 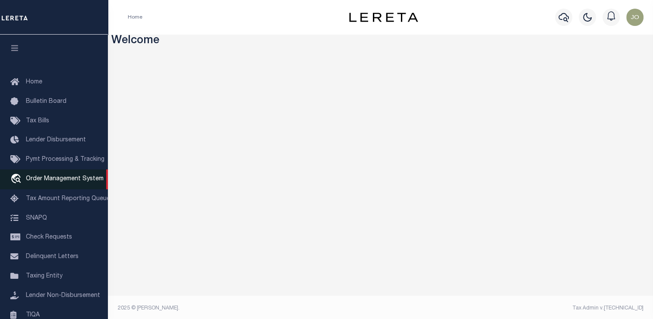 I want to click on span: Lender Disbursement, so click(x=56, y=140).